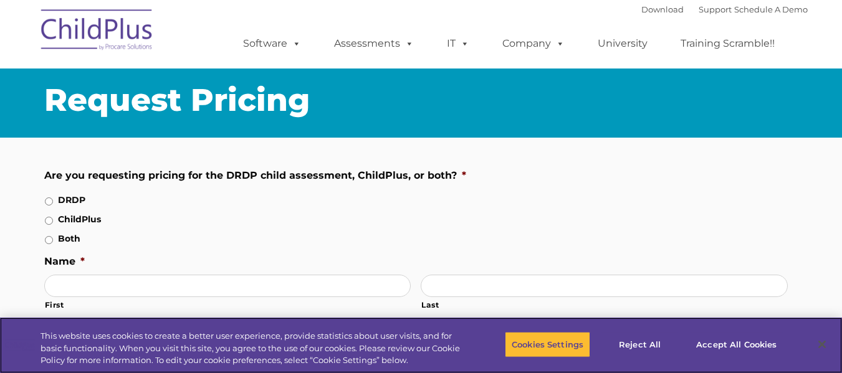  Describe the element at coordinates (416, 176) in the screenshot. I see `label: Are you requesting pricing for the DRDP child assessment, ChildPlus, or both?` at that location.